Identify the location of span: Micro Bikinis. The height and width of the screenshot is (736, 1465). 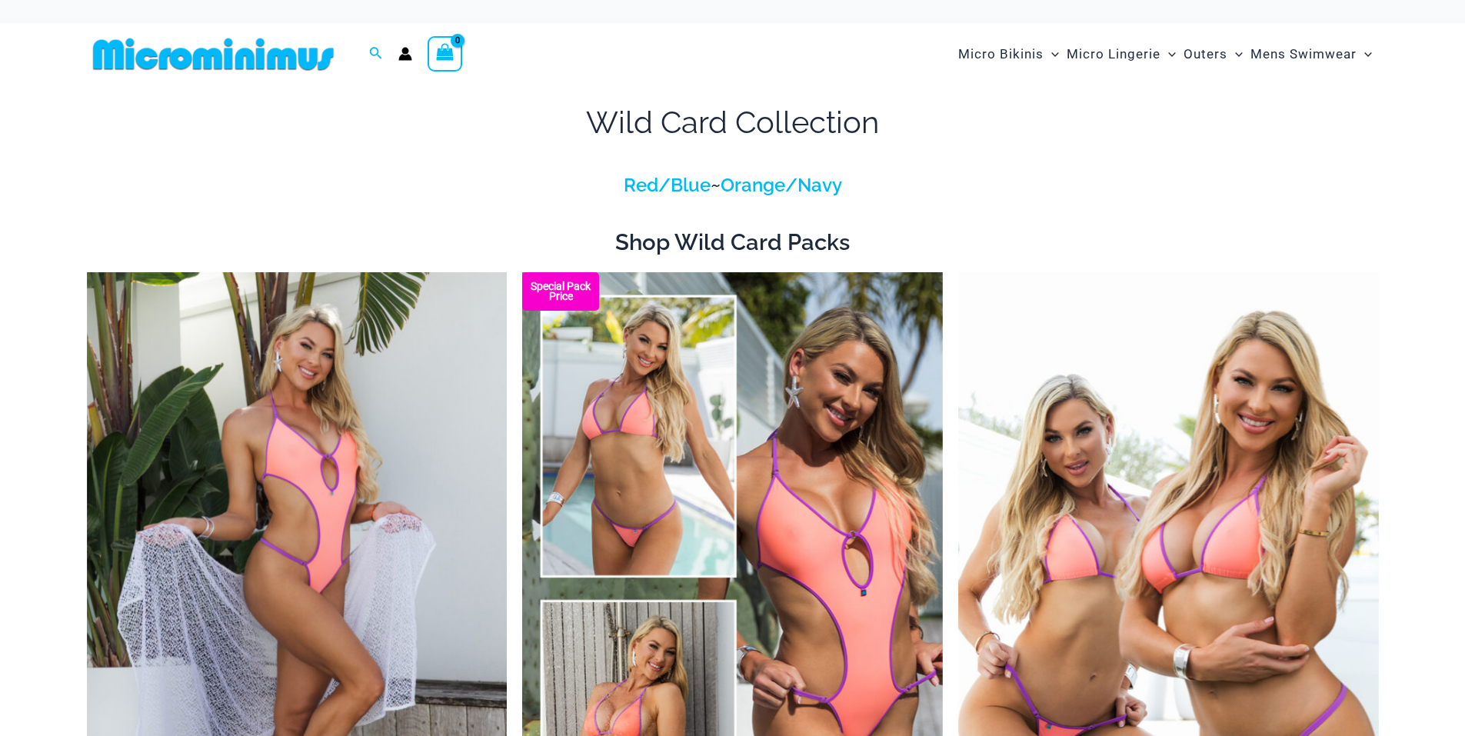
(1001, 54).